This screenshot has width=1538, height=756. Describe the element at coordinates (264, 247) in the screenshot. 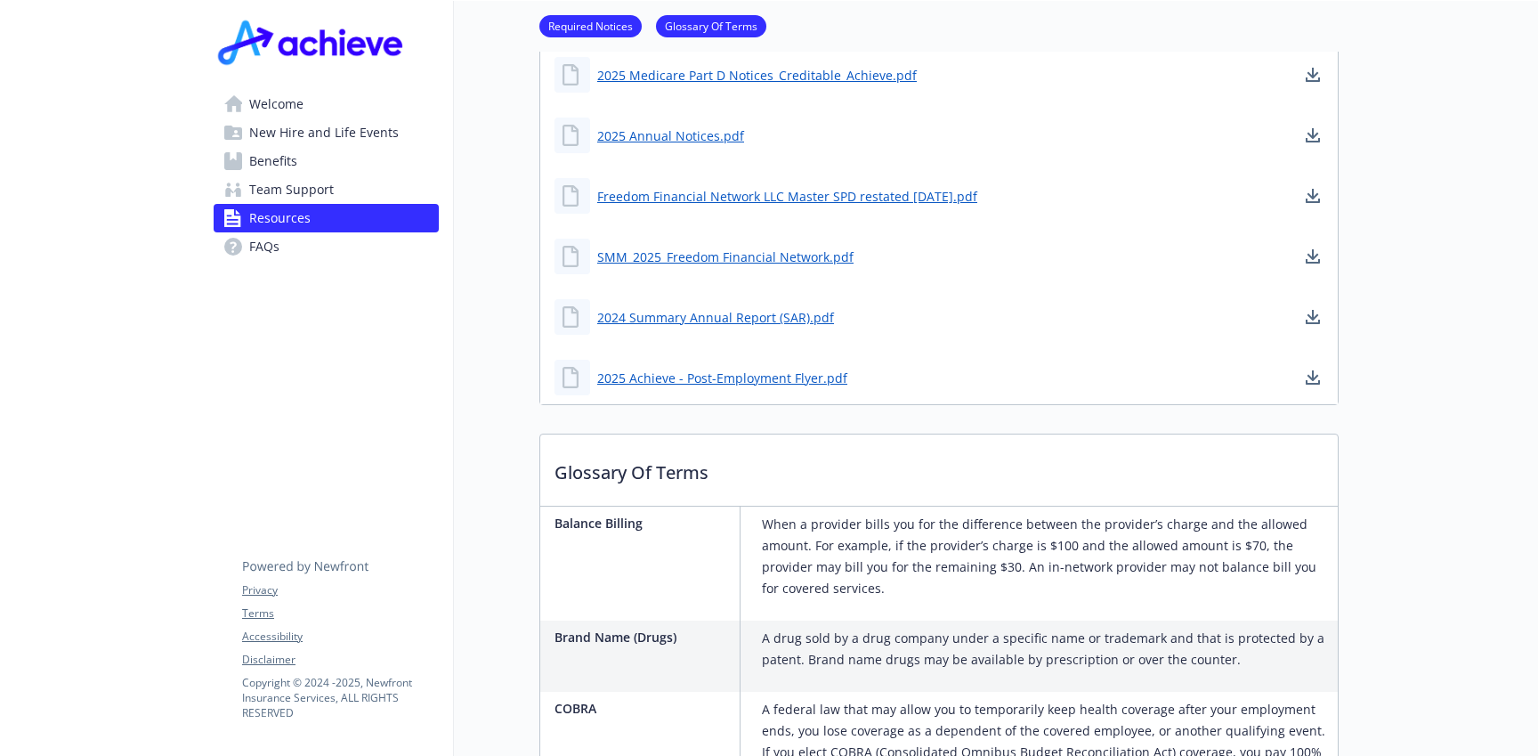

I see `span: FAQs` at that location.